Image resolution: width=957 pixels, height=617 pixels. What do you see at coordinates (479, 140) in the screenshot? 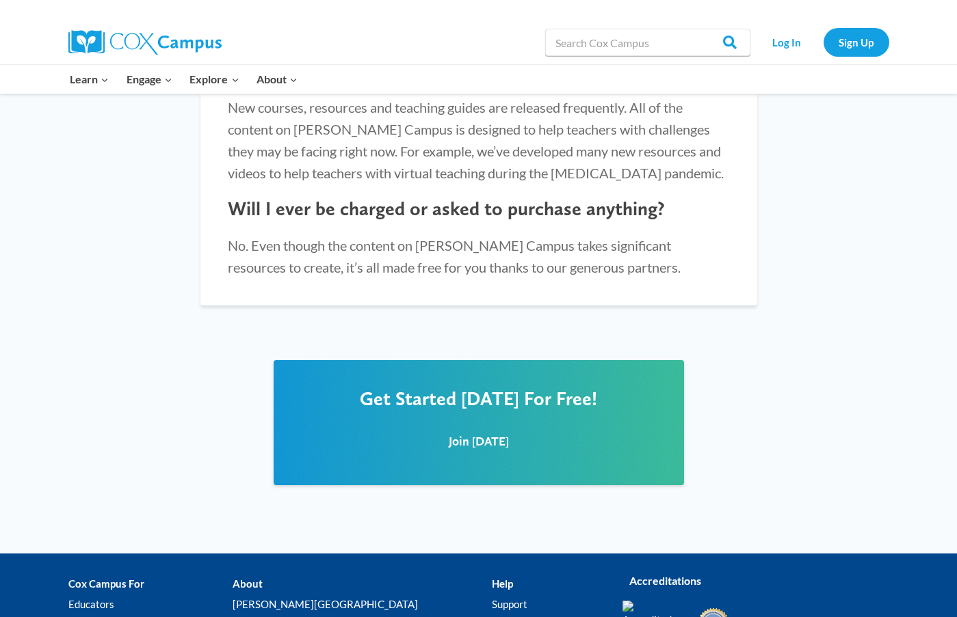
I see `p: New courses, resources and teaching guides are released frequently. All of the content on [PERSON...` at bounding box center [479, 140].